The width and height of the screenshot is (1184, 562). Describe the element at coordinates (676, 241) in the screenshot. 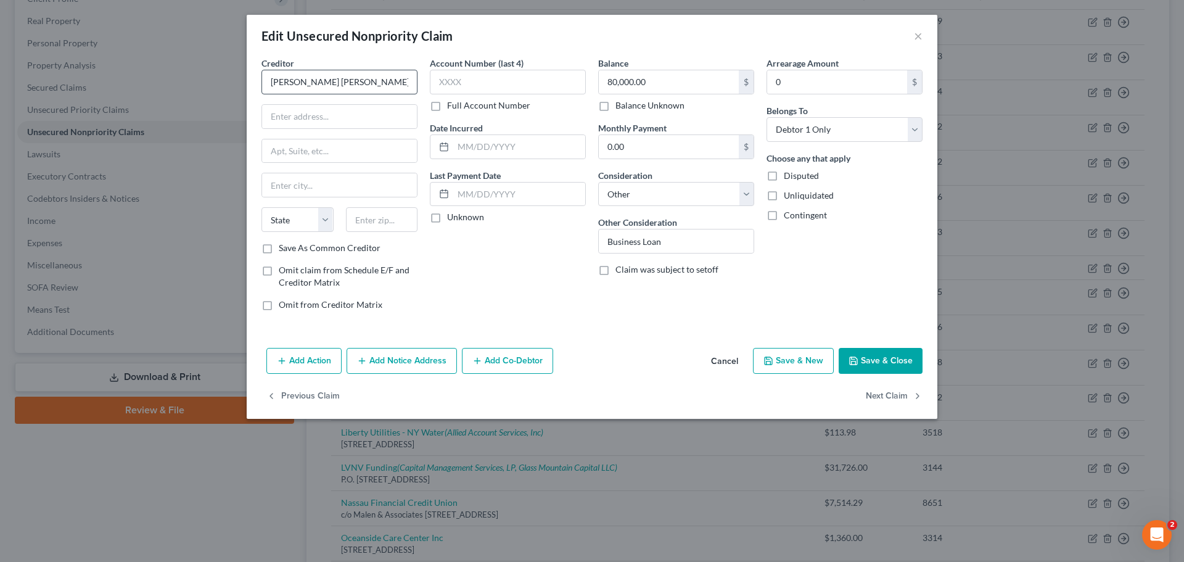

I see `input: Specify...` at that location.